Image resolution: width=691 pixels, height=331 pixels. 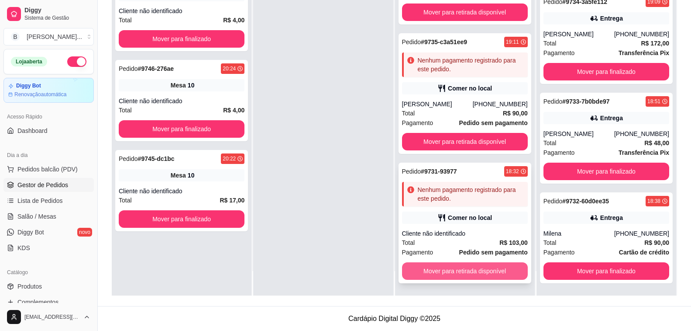 What do you see at coordinates (28, 86) in the screenshot?
I see `article: Diggy Bot` at bounding box center [28, 86].